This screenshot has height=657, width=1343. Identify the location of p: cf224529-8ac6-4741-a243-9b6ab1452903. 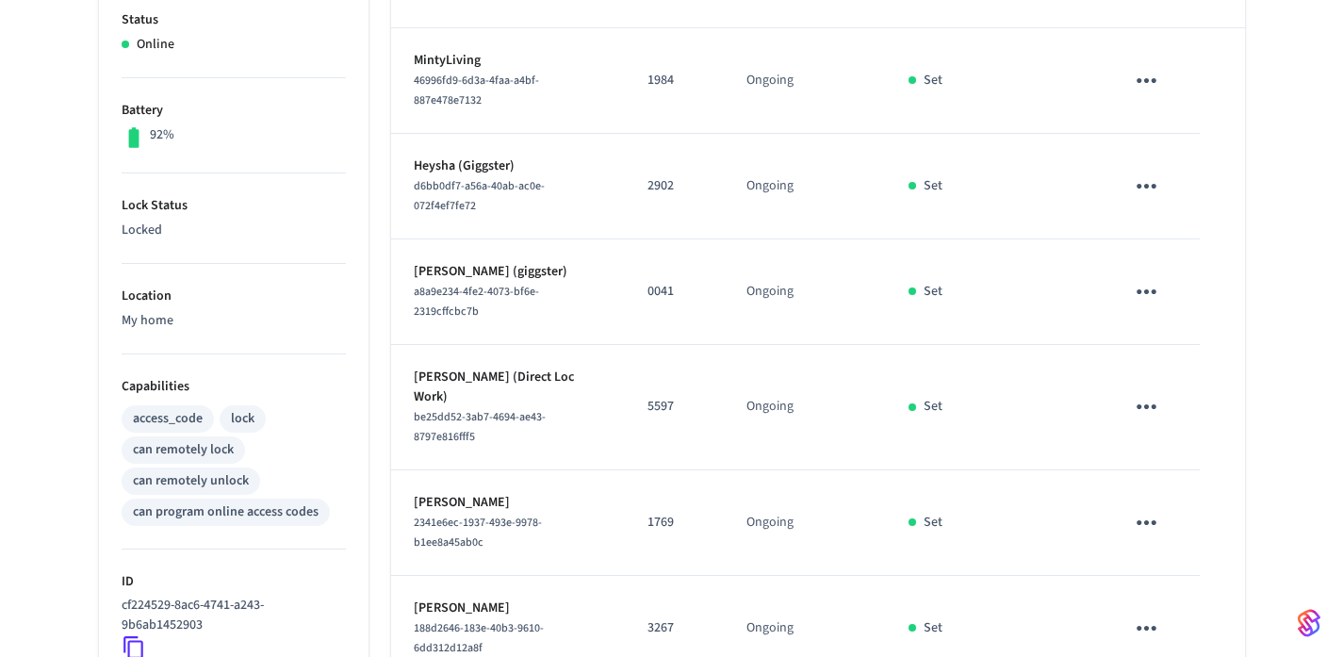
(230, 615).